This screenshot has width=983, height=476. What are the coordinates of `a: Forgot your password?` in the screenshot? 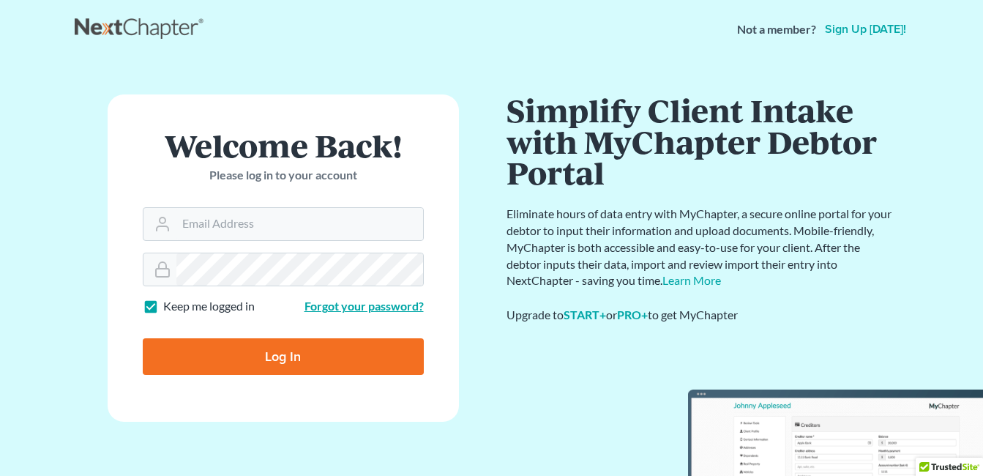 It's located at (364, 305).